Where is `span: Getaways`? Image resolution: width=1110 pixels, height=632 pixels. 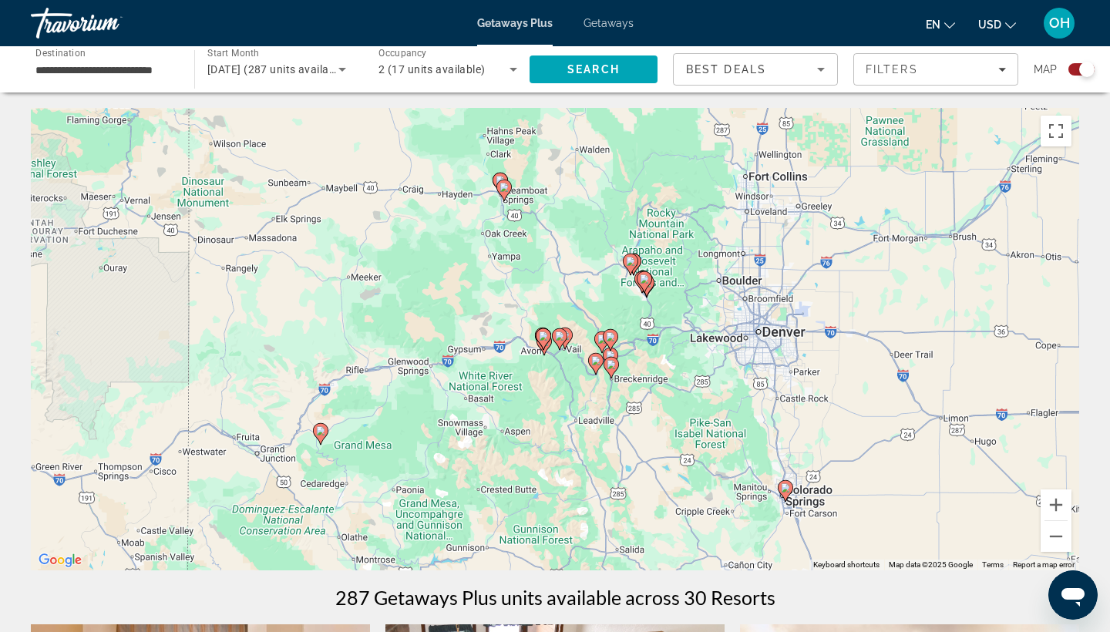
span: Getaways is located at coordinates (608, 23).